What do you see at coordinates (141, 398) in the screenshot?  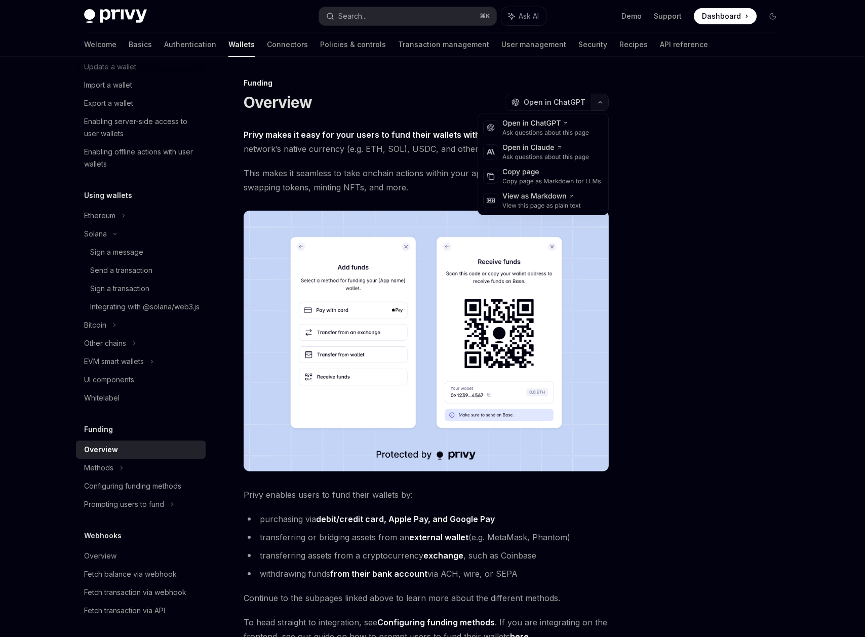 I see `a: Whitelabel` at bounding box center [141, 398].